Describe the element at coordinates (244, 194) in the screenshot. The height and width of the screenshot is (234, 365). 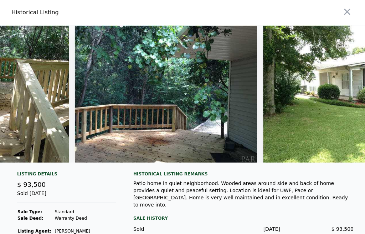
I see `div: Patio home in quiet neighborhood. Wooded areas around side and back of home provides a quiet and ...` at that location.